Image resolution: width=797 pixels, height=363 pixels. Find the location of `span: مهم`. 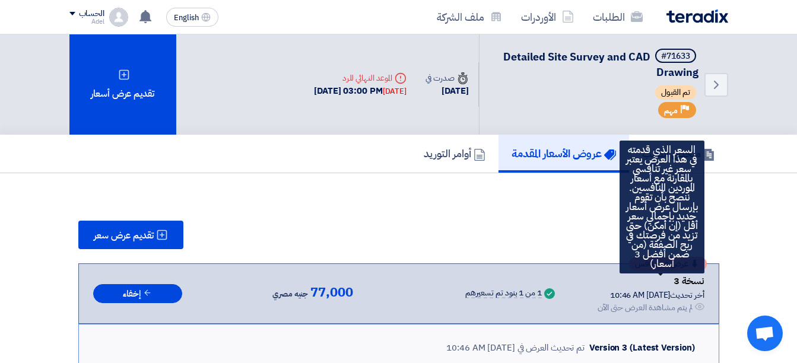

span: مهم is located at coordinates (671, 110).